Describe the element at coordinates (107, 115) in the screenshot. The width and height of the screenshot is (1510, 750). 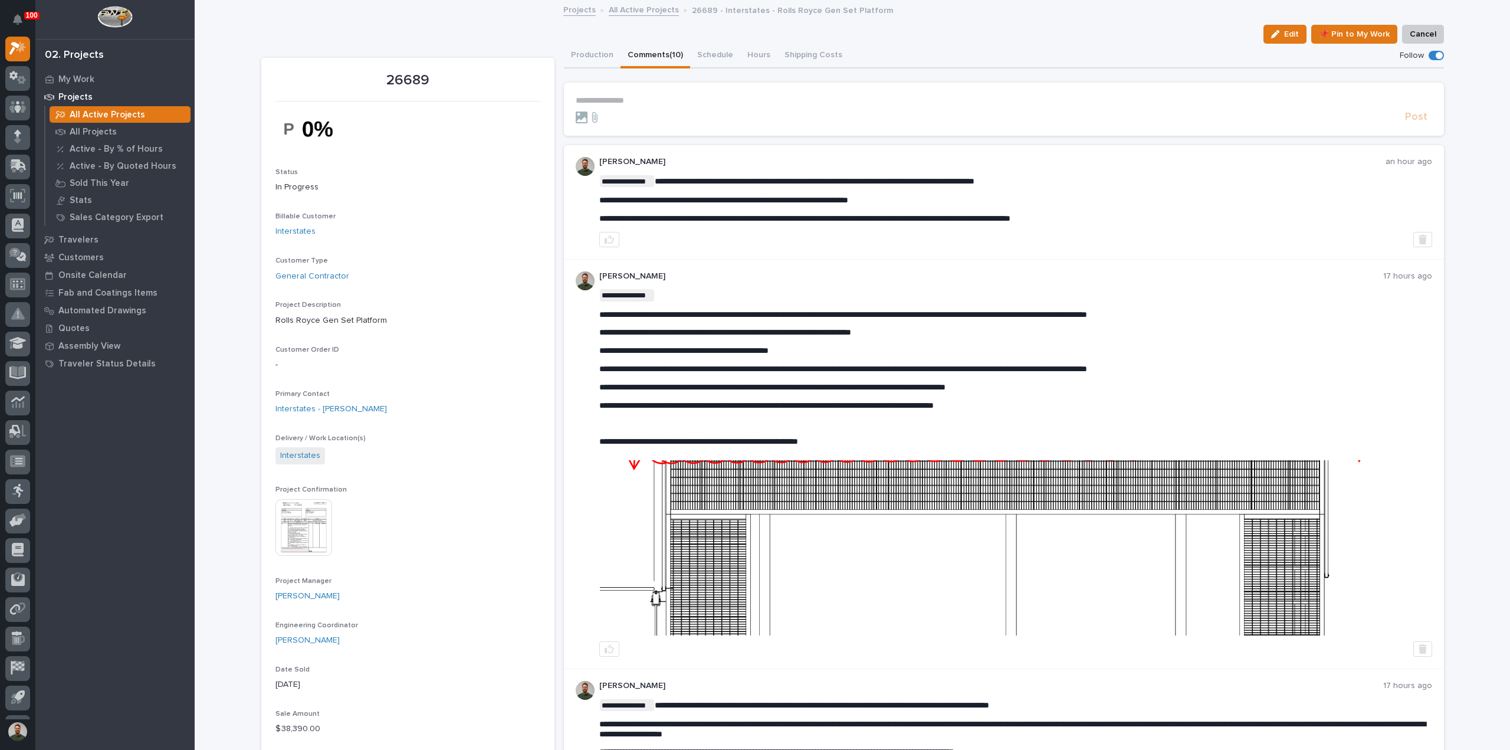
I see `p: All Active Projects` at that location.